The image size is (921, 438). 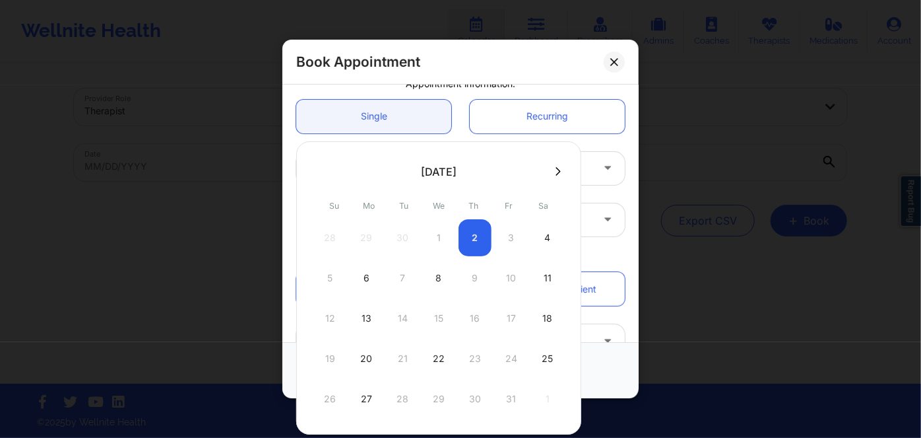 What do you see at coordinates (404, 205) in the screenshot?
I see `abbr: Tuesday` at bounding box center [404, 205].